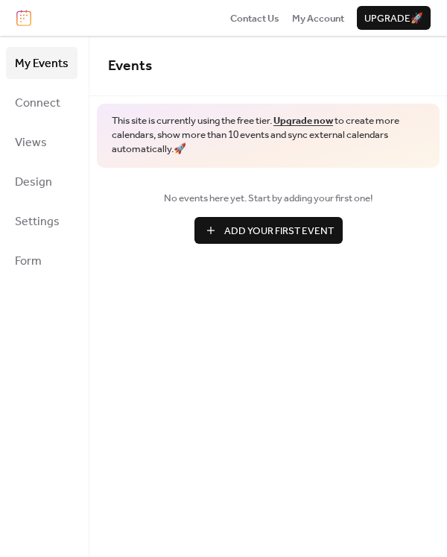  Describe the element at coordinates (394, 18) in the screenshot. I see `button: Upgrade🚀` at that location.